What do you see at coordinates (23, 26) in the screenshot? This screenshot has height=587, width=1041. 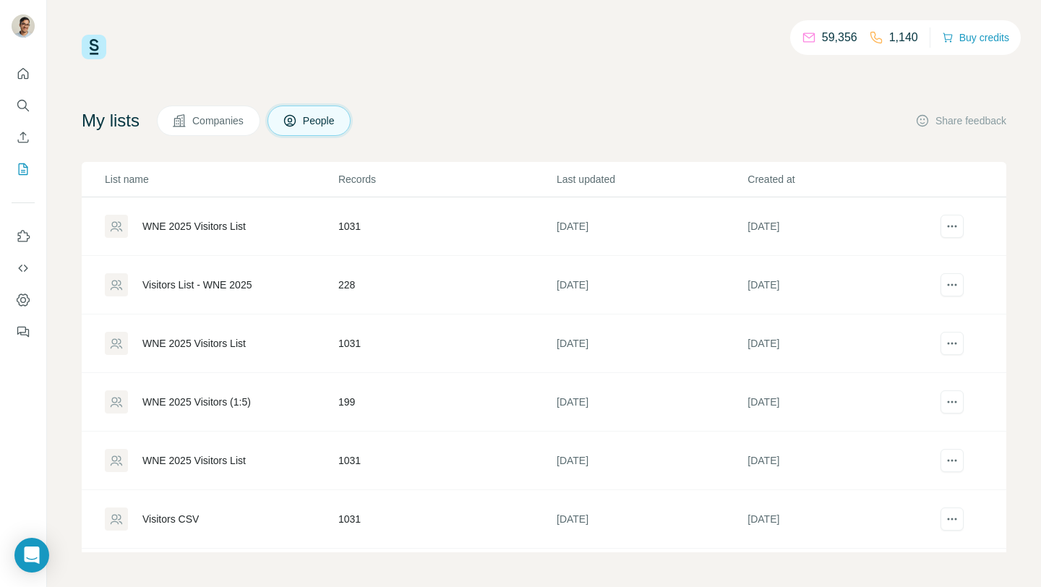 I see `img: Avatar` at bounding box center [23, 26].